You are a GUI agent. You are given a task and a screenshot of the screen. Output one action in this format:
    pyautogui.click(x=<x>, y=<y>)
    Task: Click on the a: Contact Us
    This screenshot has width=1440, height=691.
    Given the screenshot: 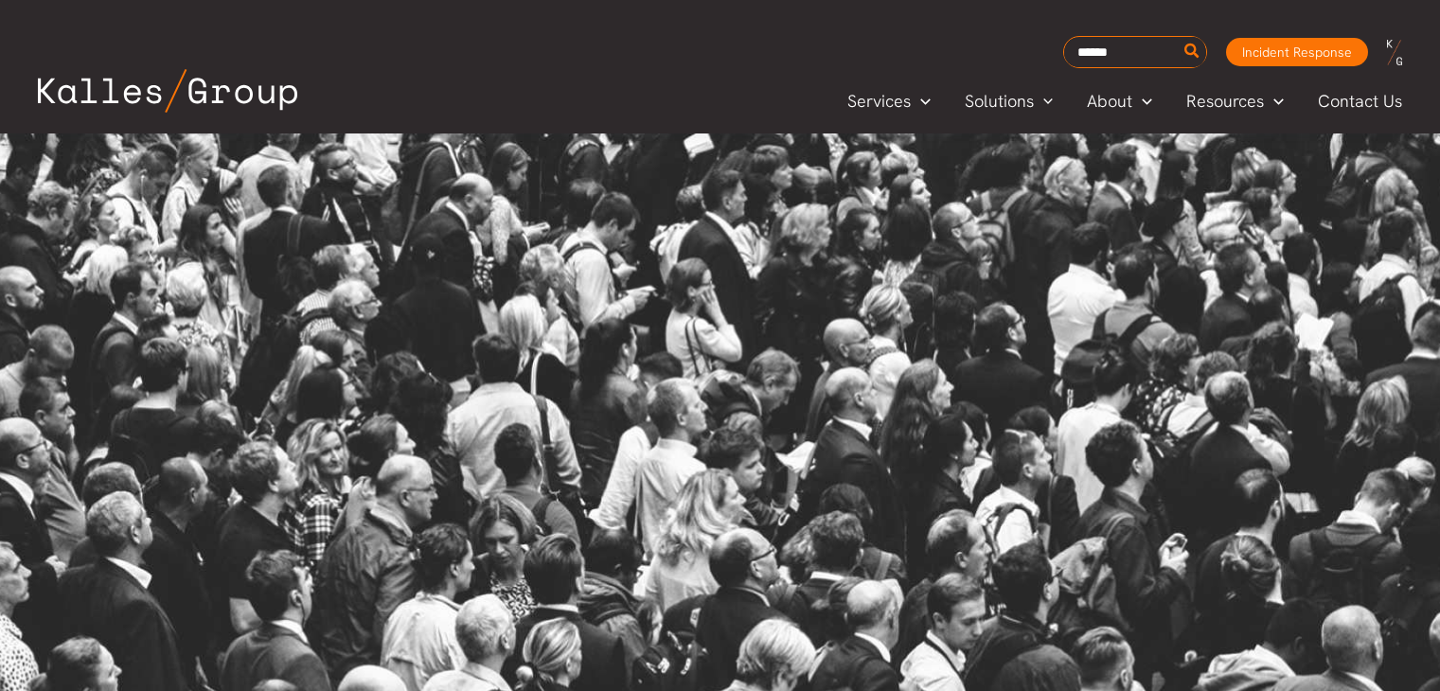 What is the action you would take?
    pyautogui.click(x=1360, y=101)
    